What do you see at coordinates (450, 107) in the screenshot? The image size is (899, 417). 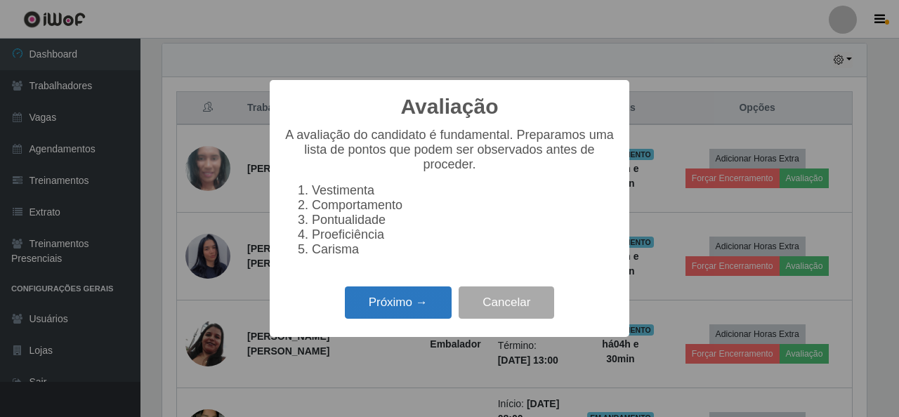 I see `h2: Avaliação` at bounding box center [450, 107].